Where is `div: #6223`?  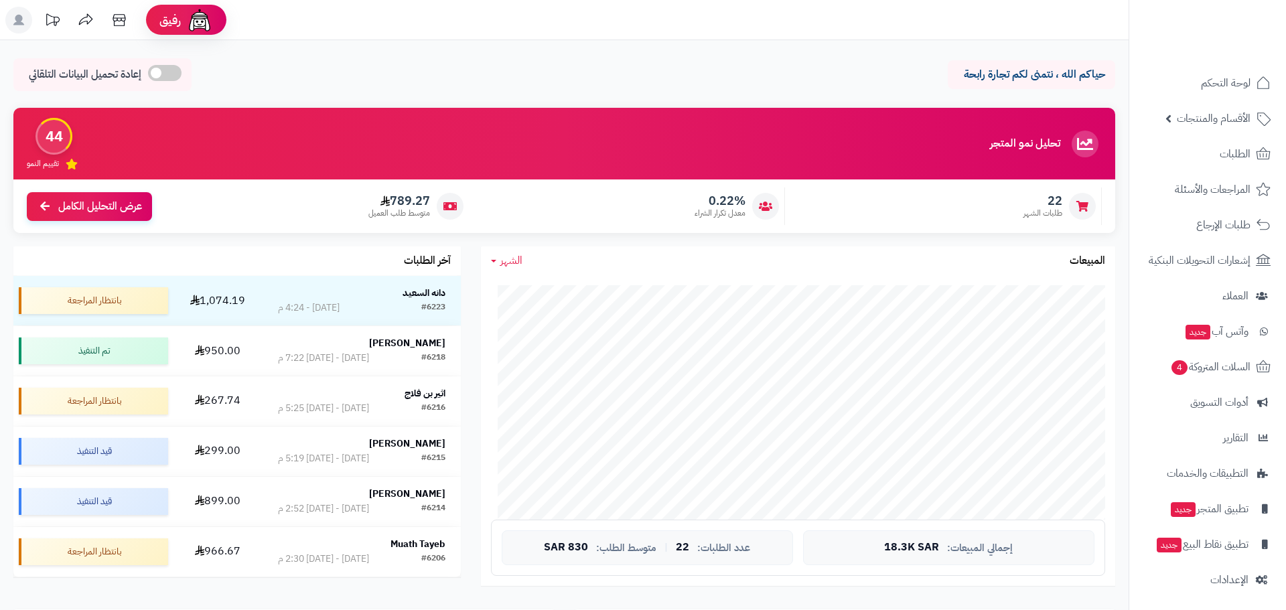 div: #6223 is located at coordinates (433, 308).